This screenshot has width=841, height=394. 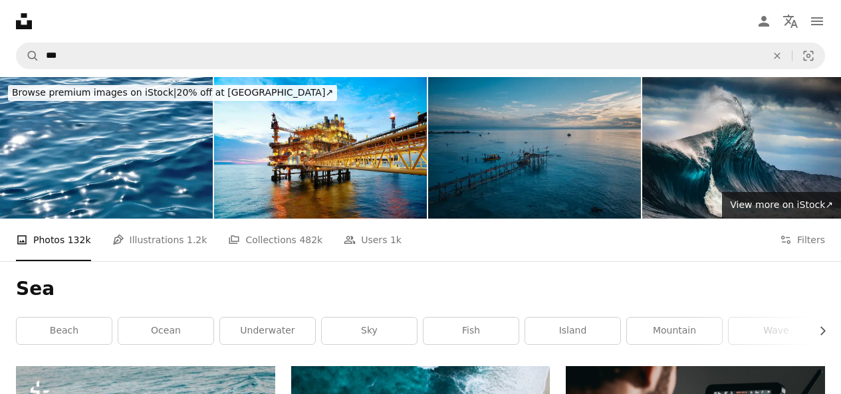 I want to click on form: Find visuals sitewide, so click(x=420, y=56).